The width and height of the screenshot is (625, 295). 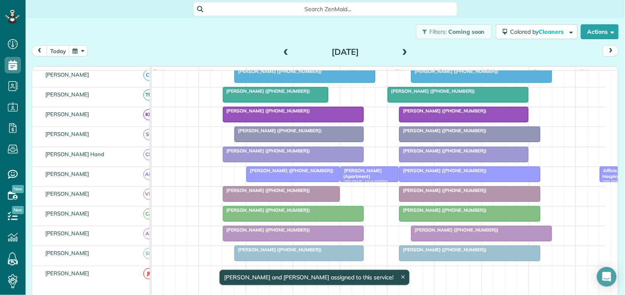 I want to click on span: 3pm, so click(x=536, y=72).